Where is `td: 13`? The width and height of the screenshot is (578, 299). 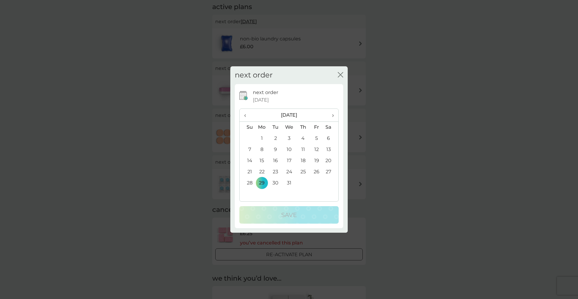 td: 13 is located at coordinates (331, 149).